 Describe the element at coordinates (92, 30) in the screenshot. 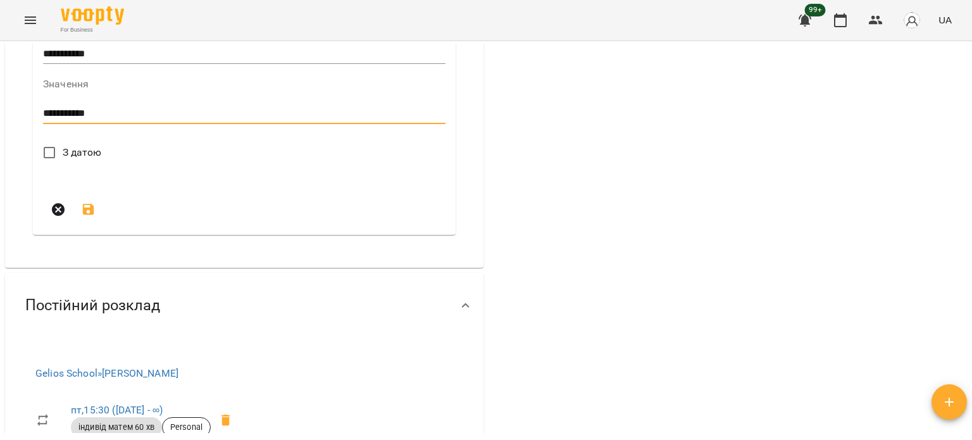

I see `span: For Business` at that location.